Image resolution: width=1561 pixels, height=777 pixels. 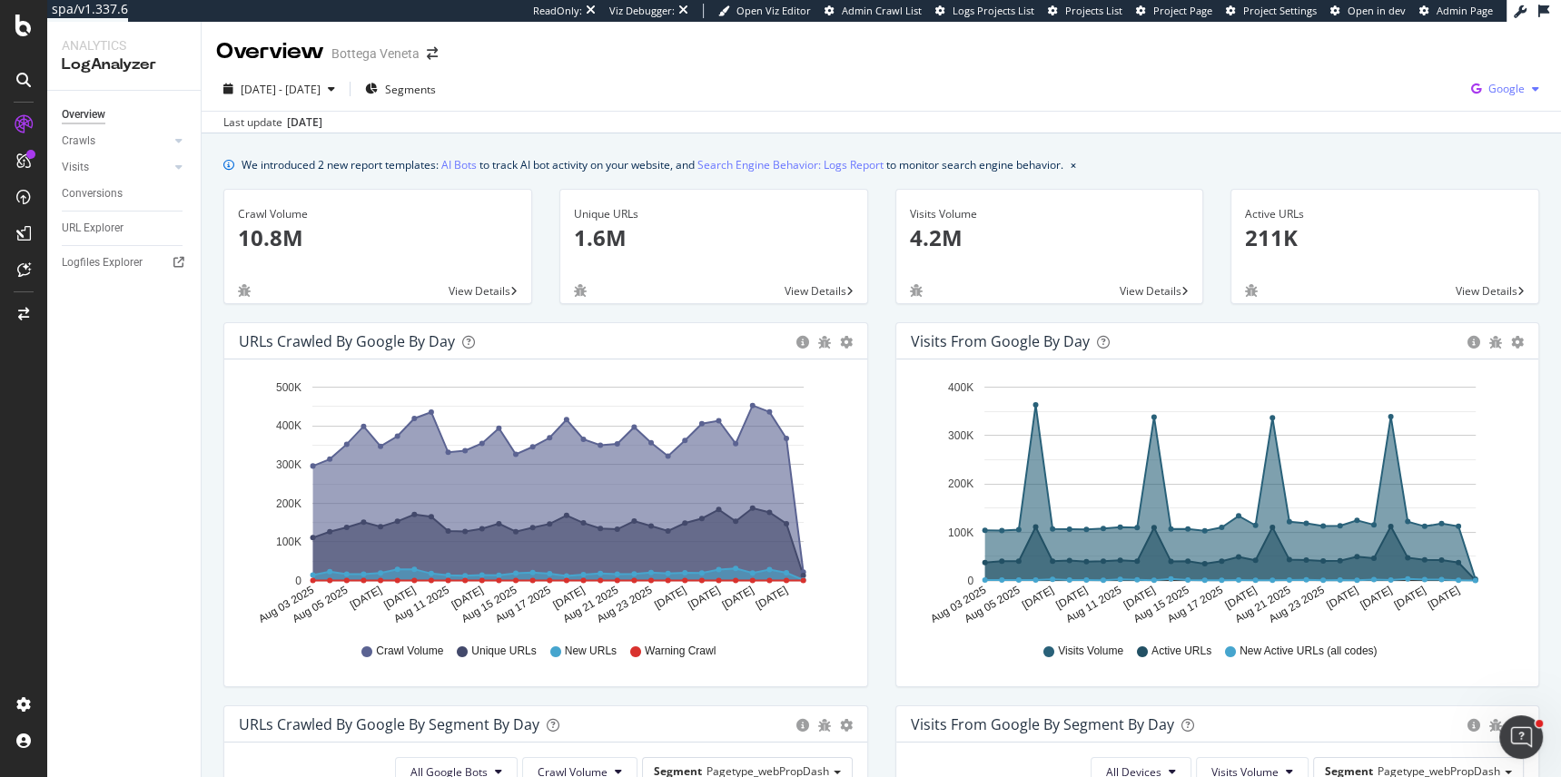 What do you see at coordinates (1161, 605) in the screenshot?
I see `text: Aug 15 2025` at bounding box center [1161, 605].